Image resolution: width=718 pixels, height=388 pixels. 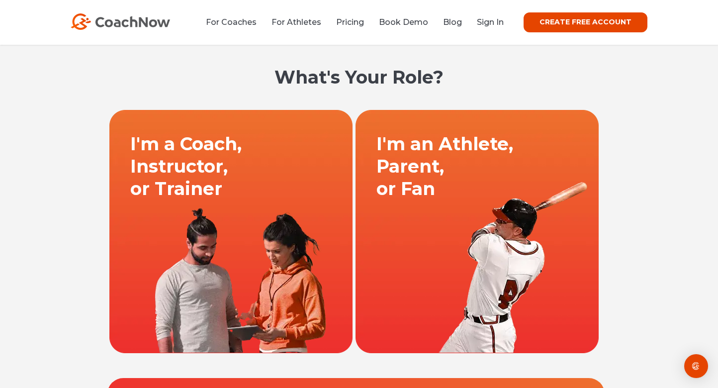 I want to click on a: Pricing, so click(x=350, y=22).